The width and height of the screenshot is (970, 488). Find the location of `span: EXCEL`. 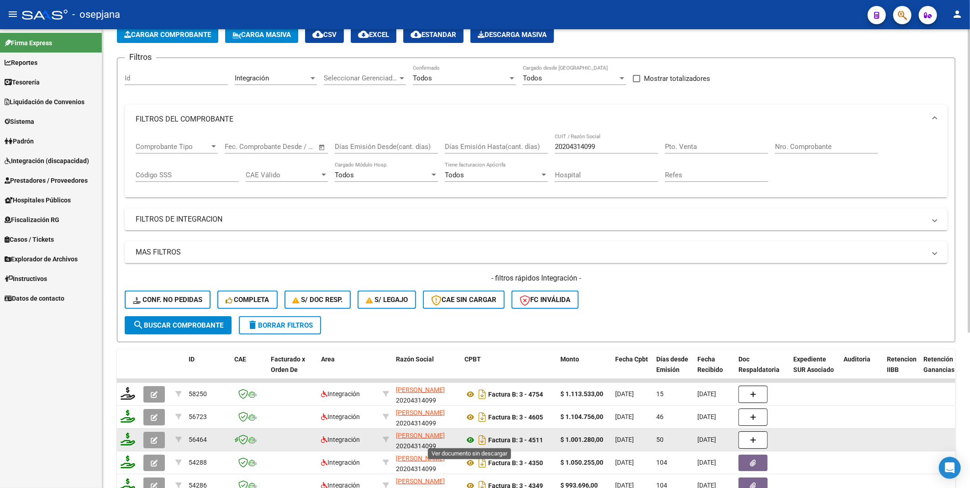

span: EXCEL is located at coordinates (374, 35).